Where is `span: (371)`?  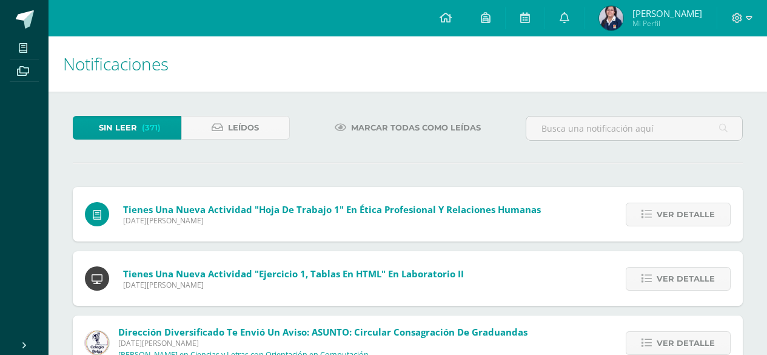 span: (371) is located at coordinates (151, 127).